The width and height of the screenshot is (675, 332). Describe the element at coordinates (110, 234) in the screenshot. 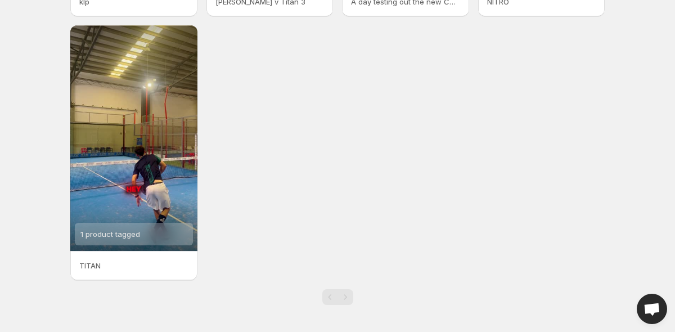

I see `span: 1 product tagged` at that location.